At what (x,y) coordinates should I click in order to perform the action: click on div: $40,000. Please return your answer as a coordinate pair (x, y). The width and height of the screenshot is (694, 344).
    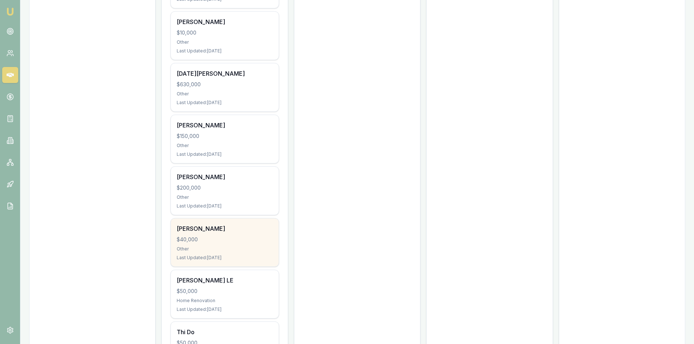
    Looking at the image, I should click on (224, 240).